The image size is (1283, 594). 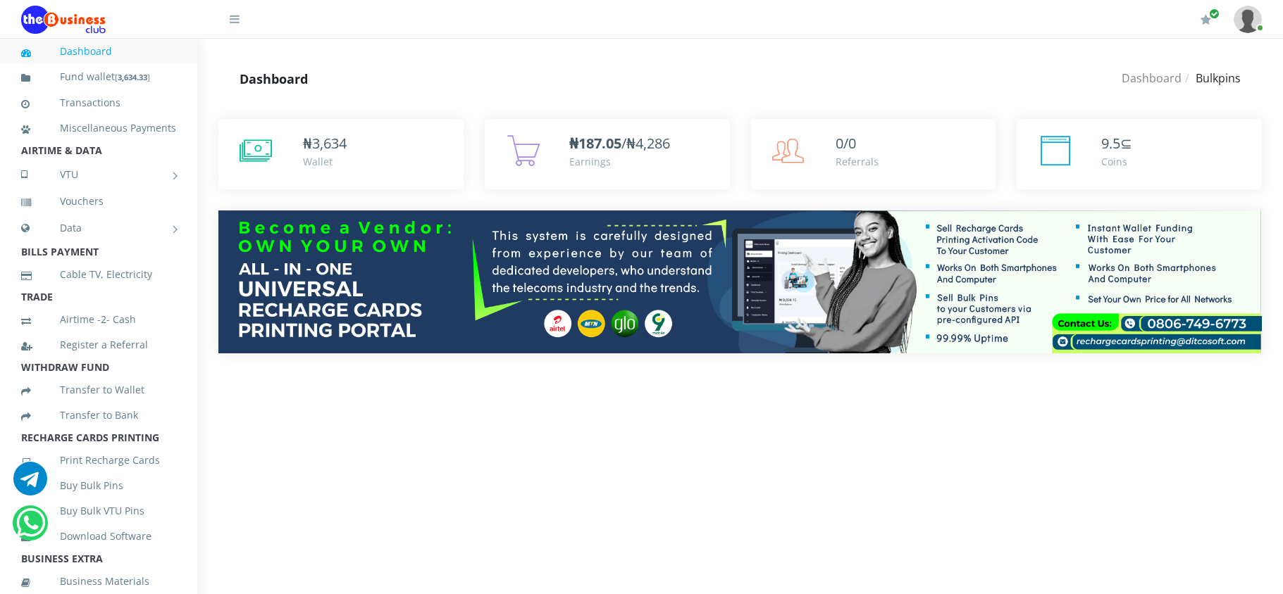 I want to click on a: Vouchers, so click(x=99, y=201).